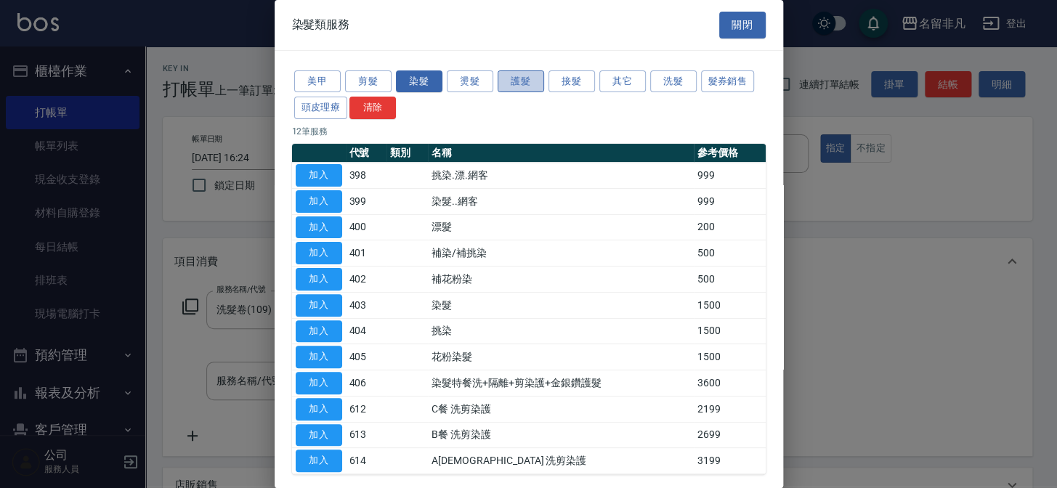 The image size is (1057, 488). Describe the element at coordinates (366, 280) in the screenshot. I see `td: 402` at that location.